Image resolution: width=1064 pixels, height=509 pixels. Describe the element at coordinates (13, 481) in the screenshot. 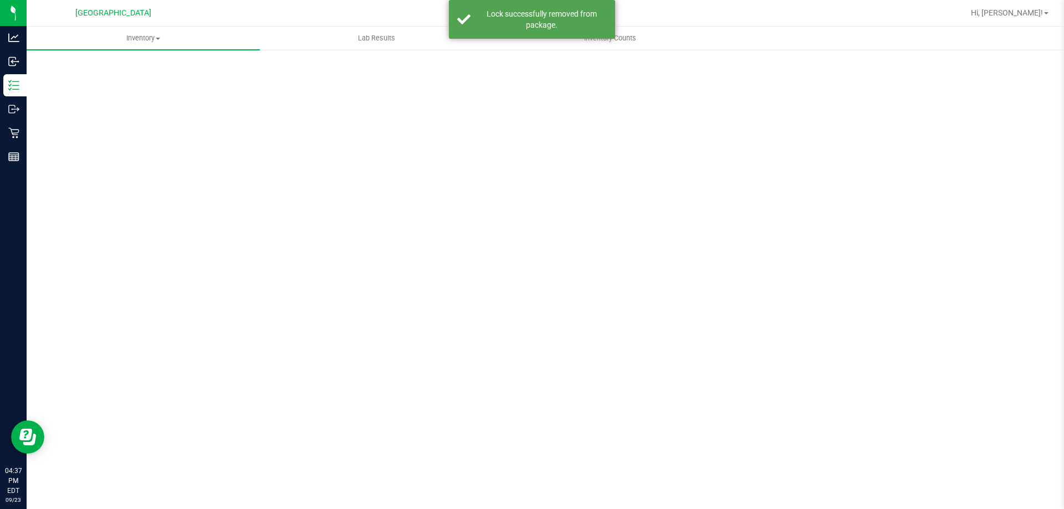

I see `p: 04:37 PM EDT` at that location.